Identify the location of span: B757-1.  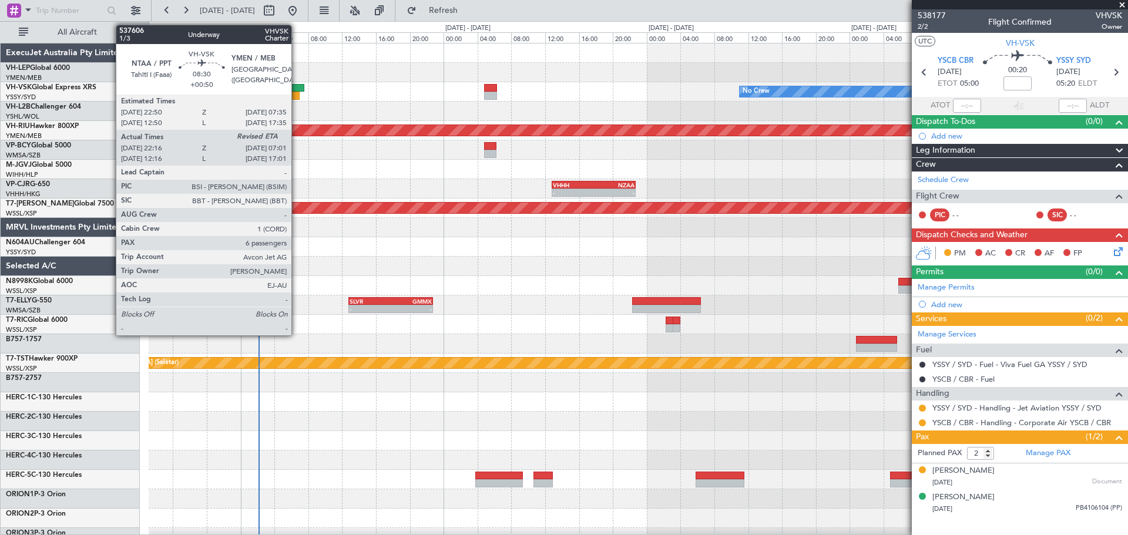
(18, 340).